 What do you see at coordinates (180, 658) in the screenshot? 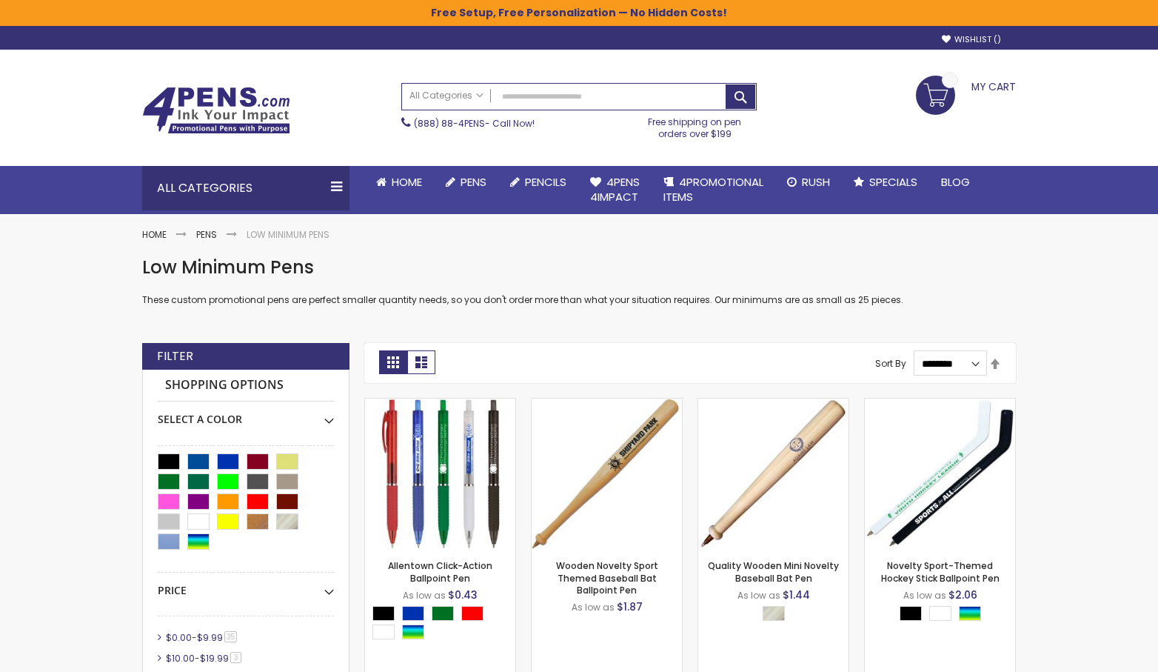
I see `span: $10.00` at bounding box center [180, 658].